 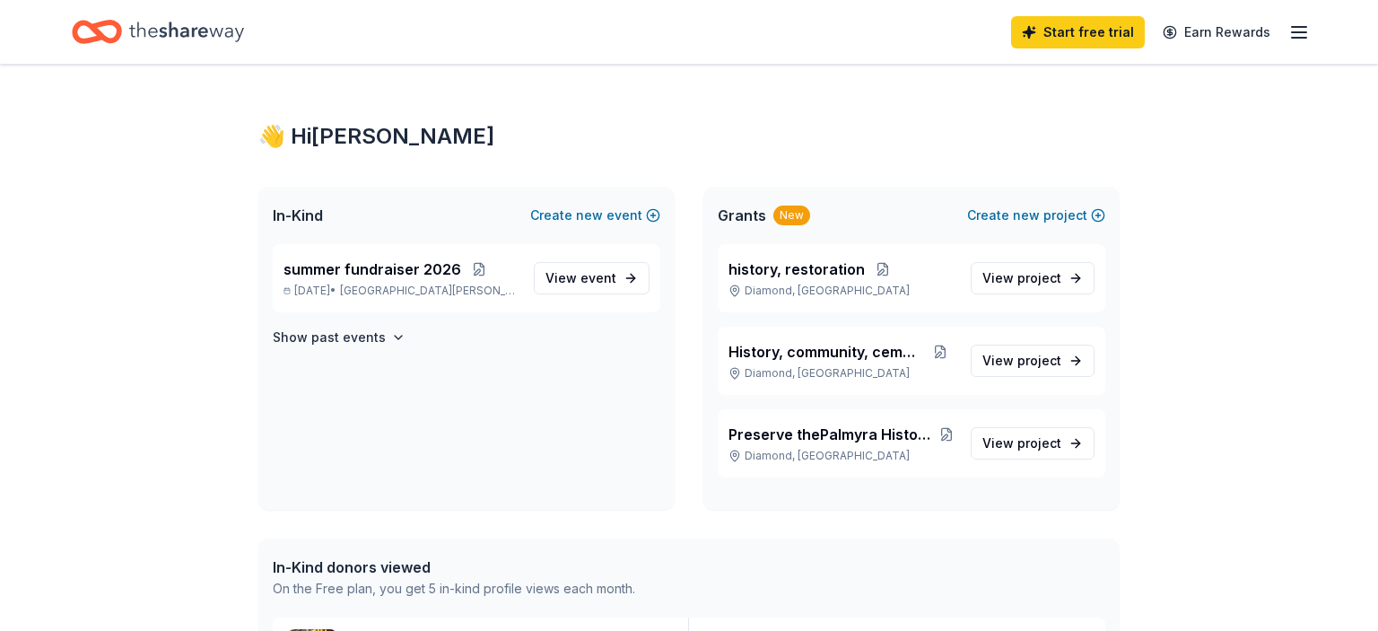 I want to click on div: In-Kind donors viewed, so click(x=454, y=567).